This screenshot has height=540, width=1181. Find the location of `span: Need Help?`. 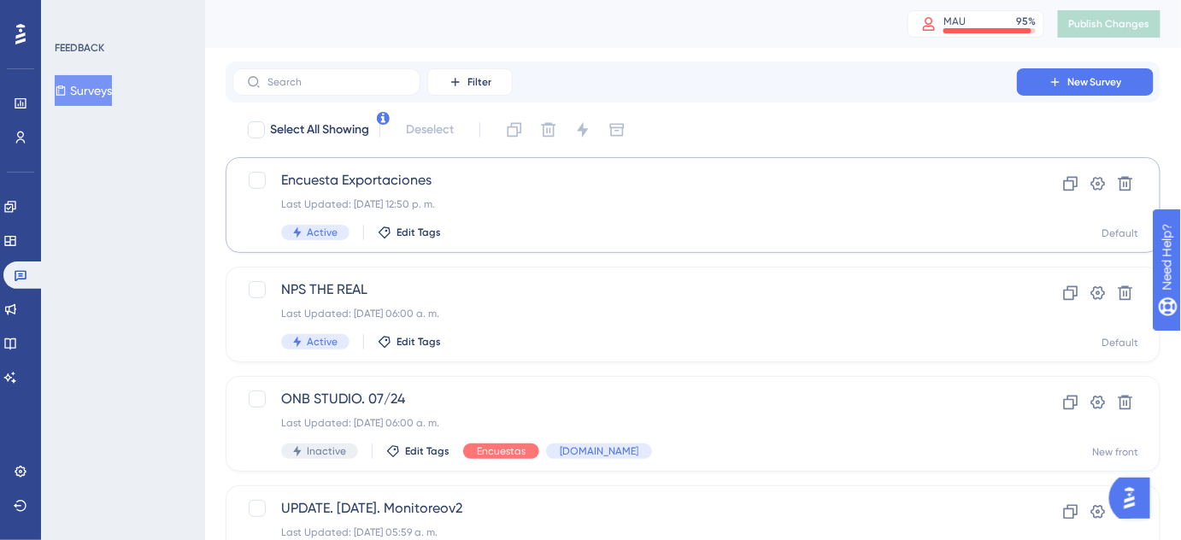

span: Need Help? is located at coordinates (74, 15).